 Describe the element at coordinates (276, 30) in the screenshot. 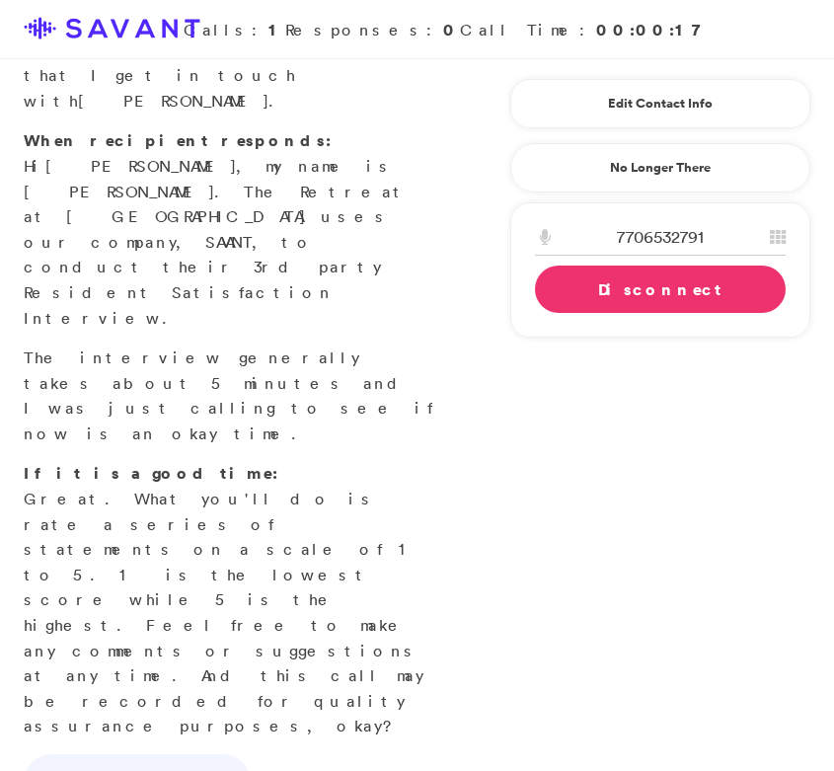

I see `strong: 1` at that location.